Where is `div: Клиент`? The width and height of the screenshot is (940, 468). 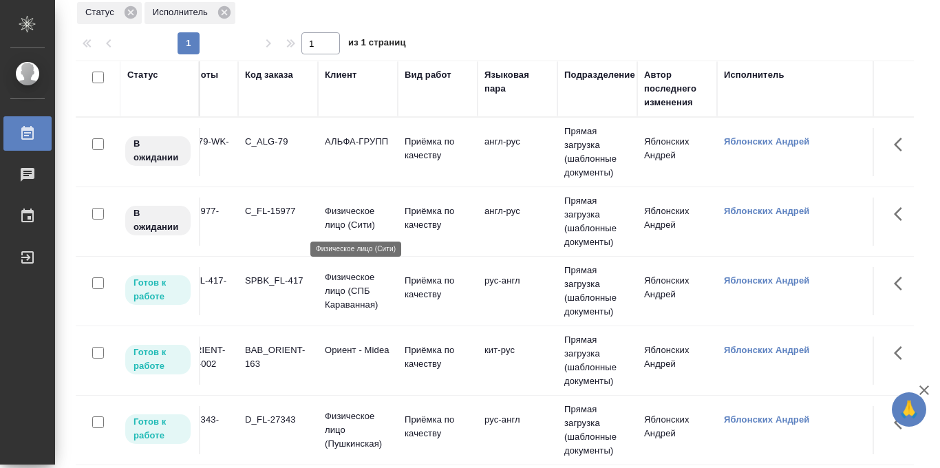 div: Клиент is located at coordinates (341, 75).